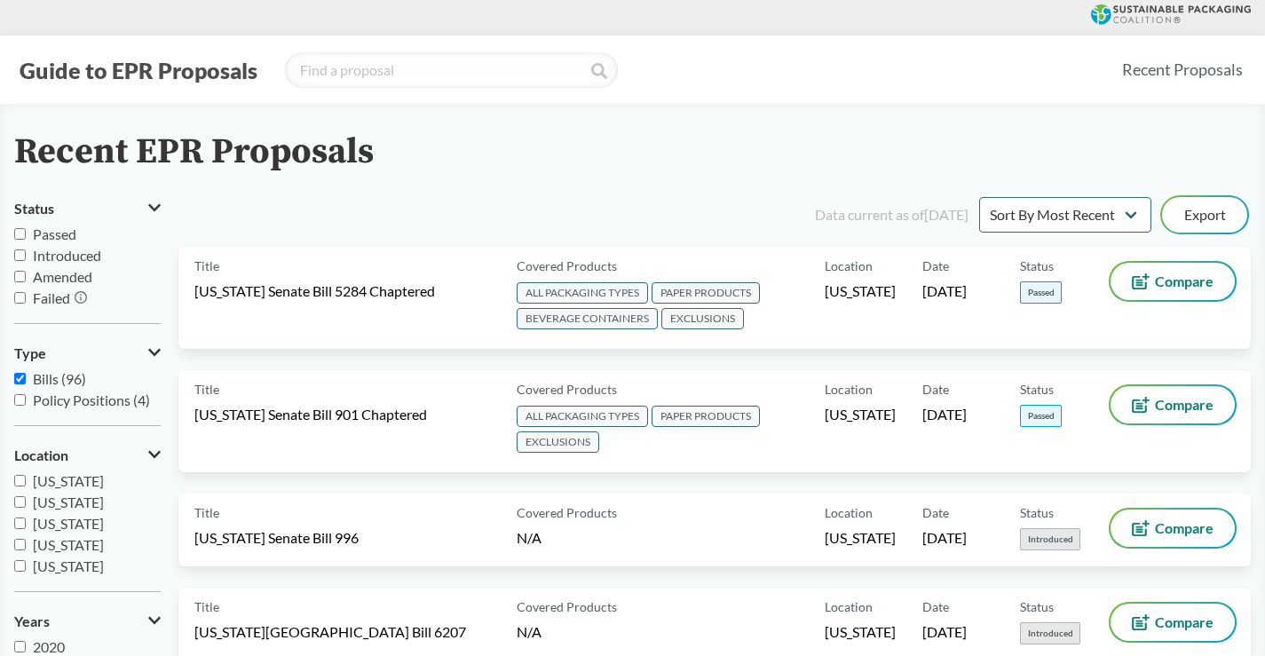 This screenshot has width=1265, height=656. What do you see at coordinates (138, 70) in the screenshot?
I see `button: Guide to EPR Proposals` at bounding box center [138, 70].